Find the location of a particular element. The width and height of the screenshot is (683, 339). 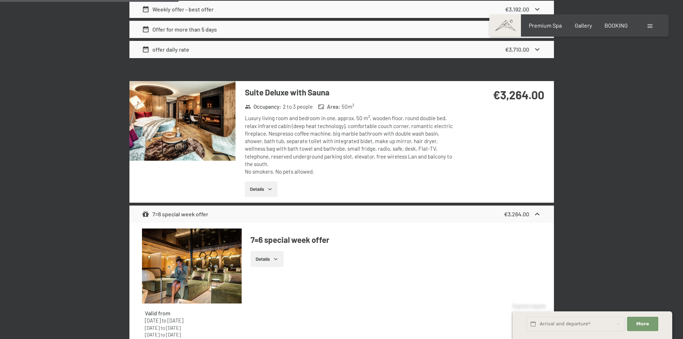

div: Offer for more than 5 days€3,360.00 is located at coordinates (342, 29).